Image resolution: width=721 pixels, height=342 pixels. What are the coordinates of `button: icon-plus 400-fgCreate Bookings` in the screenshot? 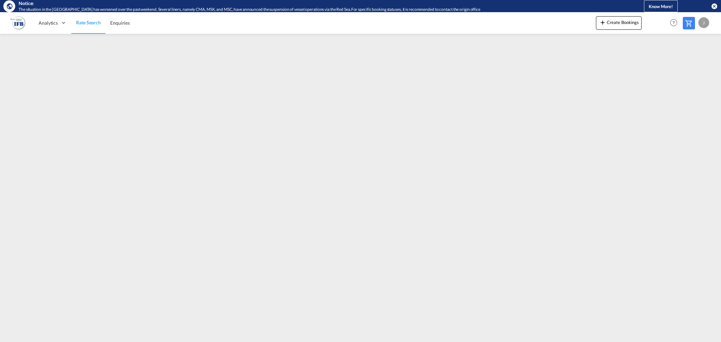 It's located at (619, 23).